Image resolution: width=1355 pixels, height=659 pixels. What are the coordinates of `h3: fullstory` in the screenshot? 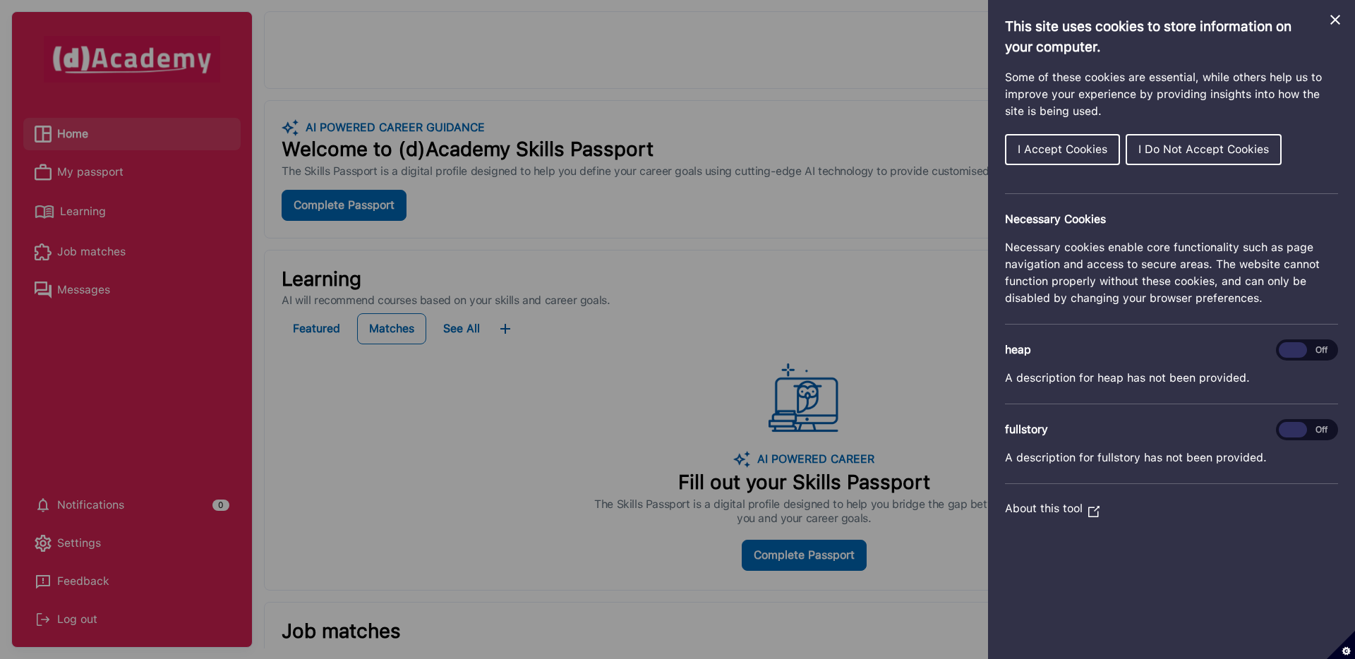 It's located at (1171, 430).